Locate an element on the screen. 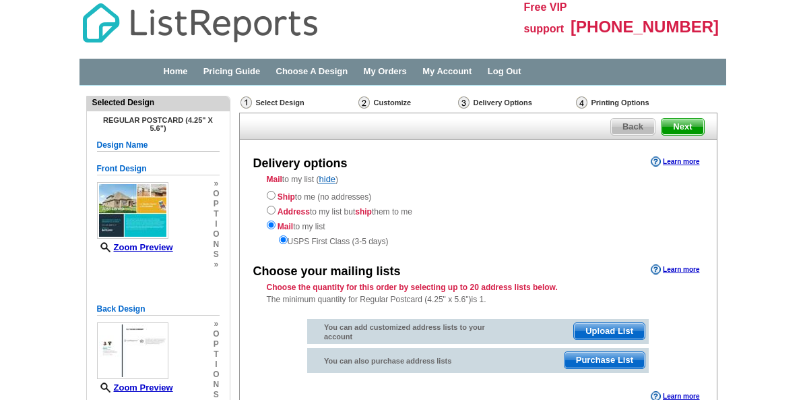 Image resolution: width=805 pixels, height=400 pixels. div: USPS First Class (3-5 days) is located at coordinates (479, 240).